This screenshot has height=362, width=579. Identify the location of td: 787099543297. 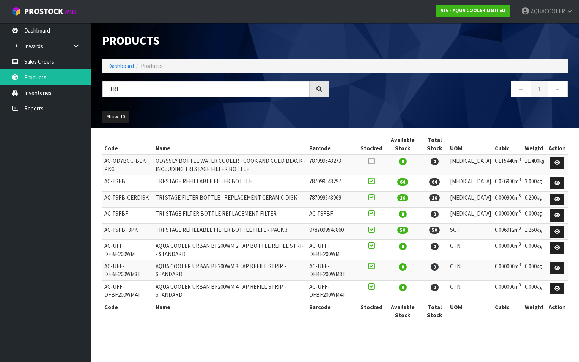
(333, 183).